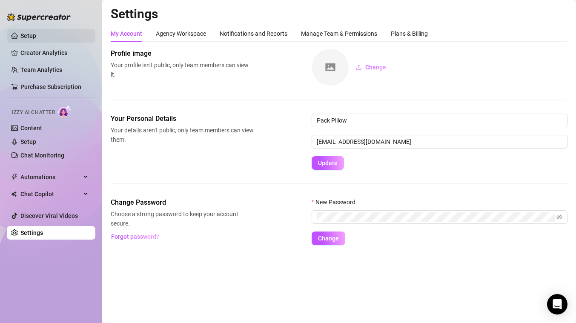  Describe the element at coordinates (328, 163) in the screenshot. I see `button: Update` at that location.